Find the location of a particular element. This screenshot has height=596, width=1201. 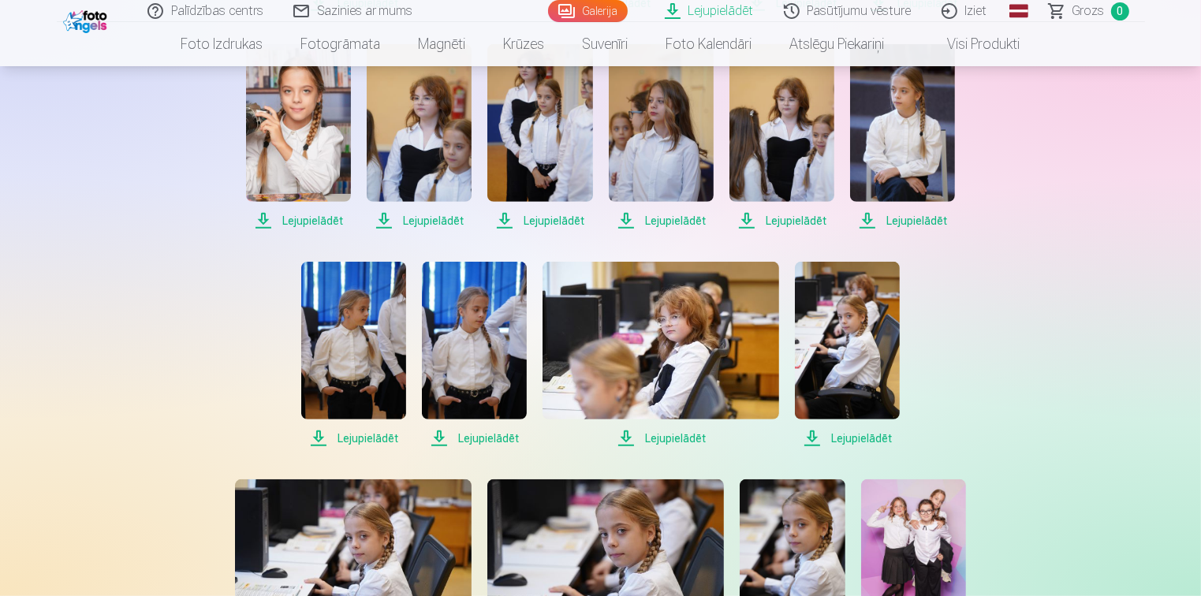

a: Magnēti is located at coordinates (443, 44).